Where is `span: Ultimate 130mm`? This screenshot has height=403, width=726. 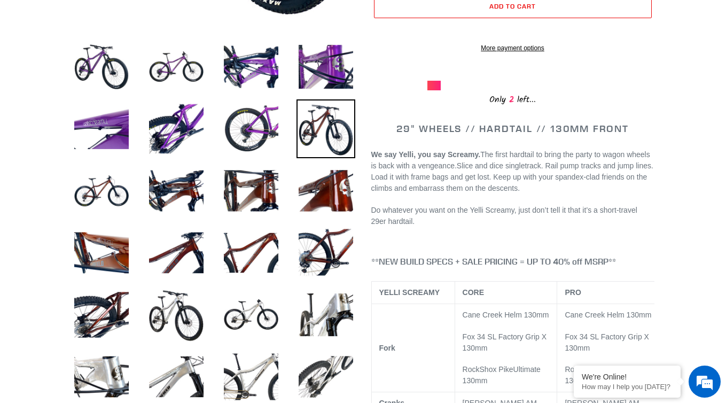
span: Ultimate 130mm is located at coordinates (502, 375).